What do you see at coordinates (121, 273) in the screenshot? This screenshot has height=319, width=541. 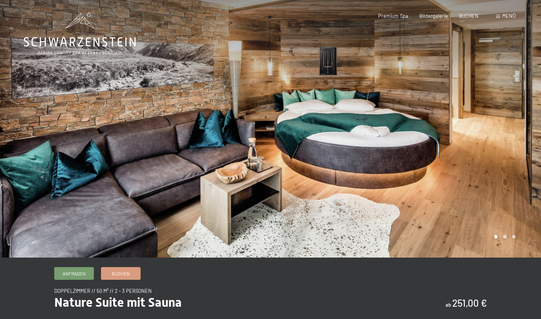 I see `span: Buchen` at bounding box center [121, 273].